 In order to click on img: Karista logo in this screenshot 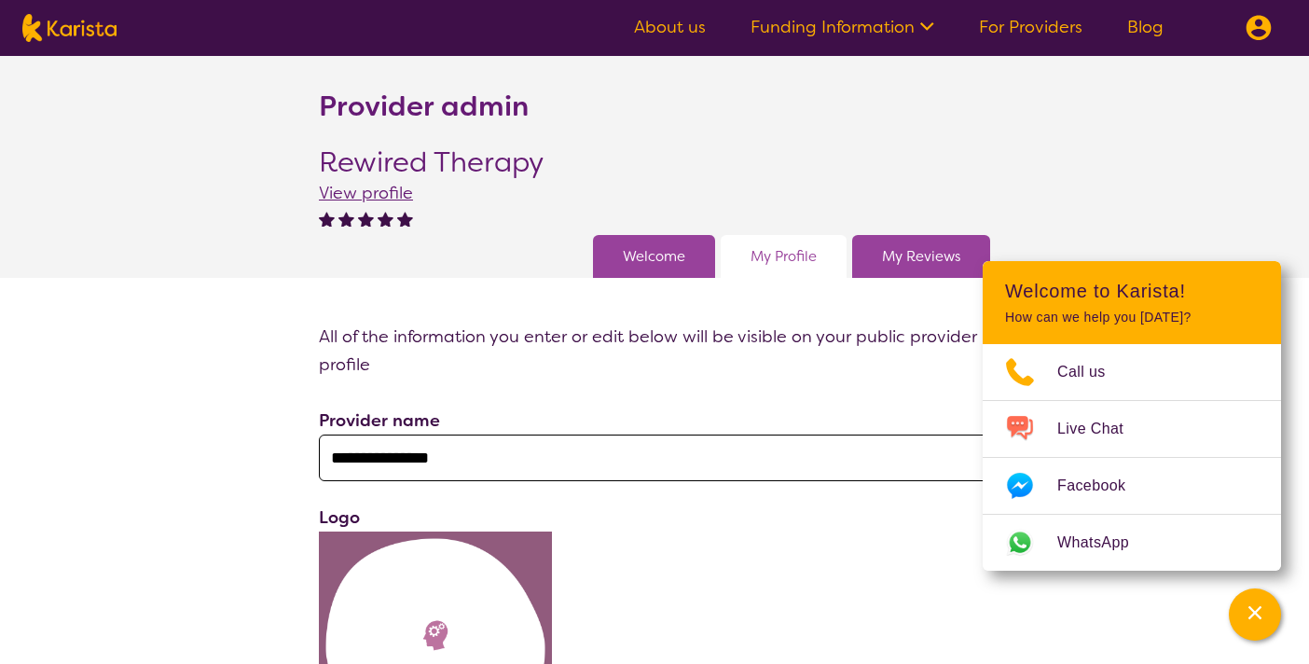, I will do `click(69, 28)`.